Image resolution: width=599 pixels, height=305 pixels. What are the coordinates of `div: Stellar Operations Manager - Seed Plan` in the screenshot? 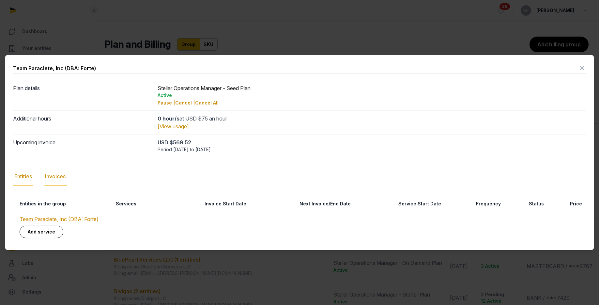 It's located at (372, 95).